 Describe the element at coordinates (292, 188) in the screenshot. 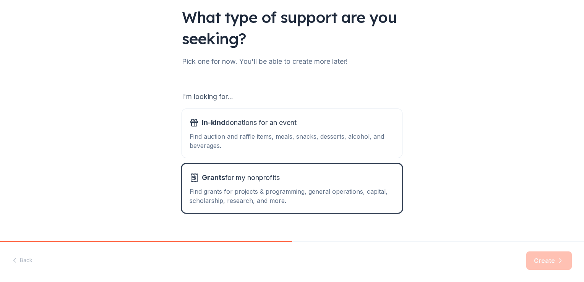

I see `button: Grantsfor my nonprofitsFind grants for projects & programming, general operations, capital, schol...` at that location.